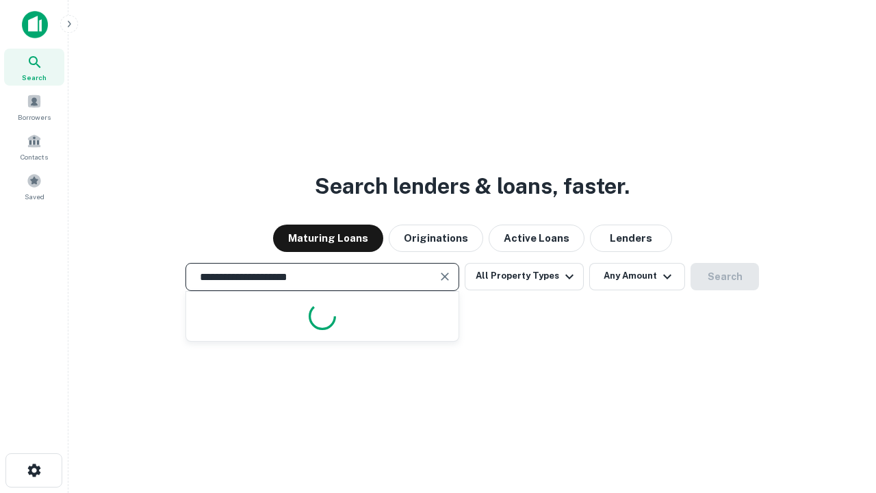 The height and width of the screenshot is (493, 876). Describe the element at coordinates (524, 277) in the screenshot. I see `button: All Property Types` at that location.